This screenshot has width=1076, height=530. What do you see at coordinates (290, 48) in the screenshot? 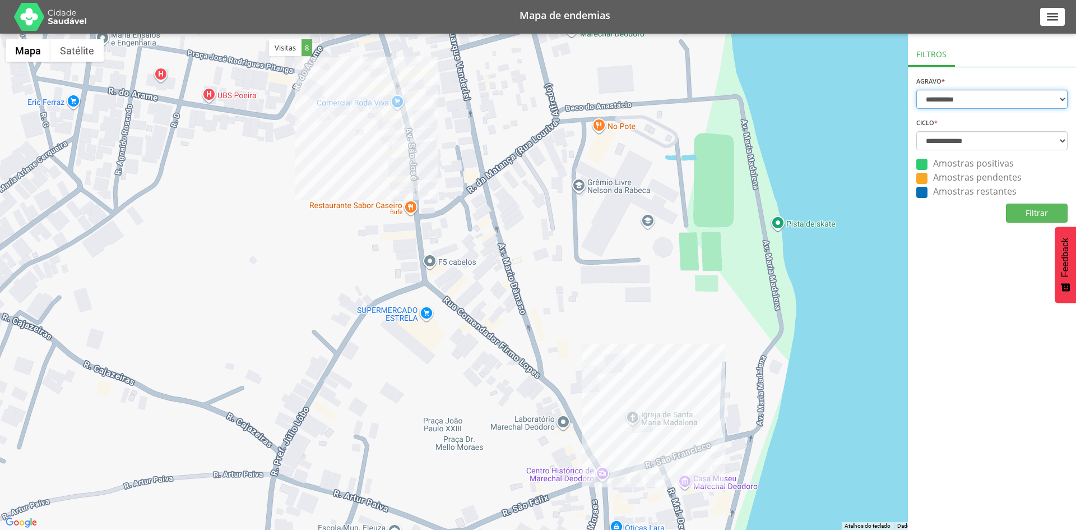
I see `div: Visitas` at bounding box center [290, 48].